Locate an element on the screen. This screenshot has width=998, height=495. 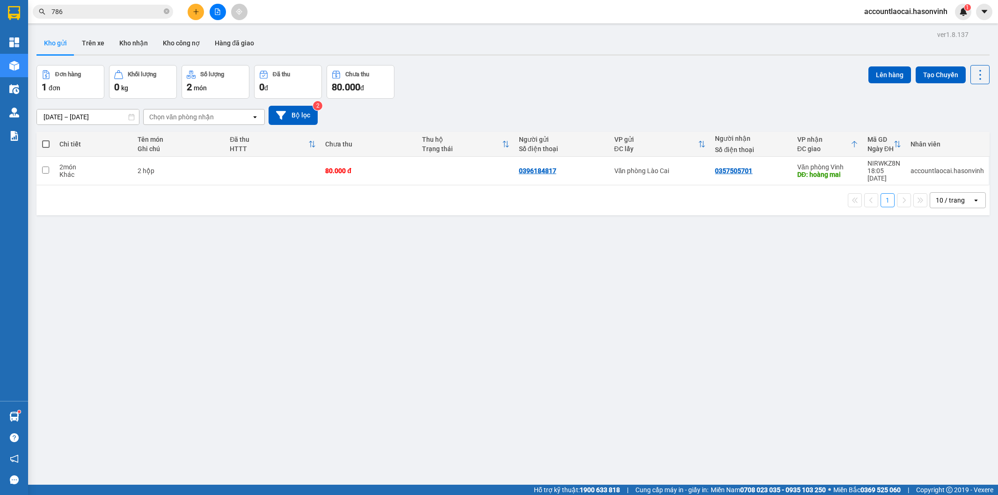
strong: 1900 633 818 is located at coordinates (600, 490).